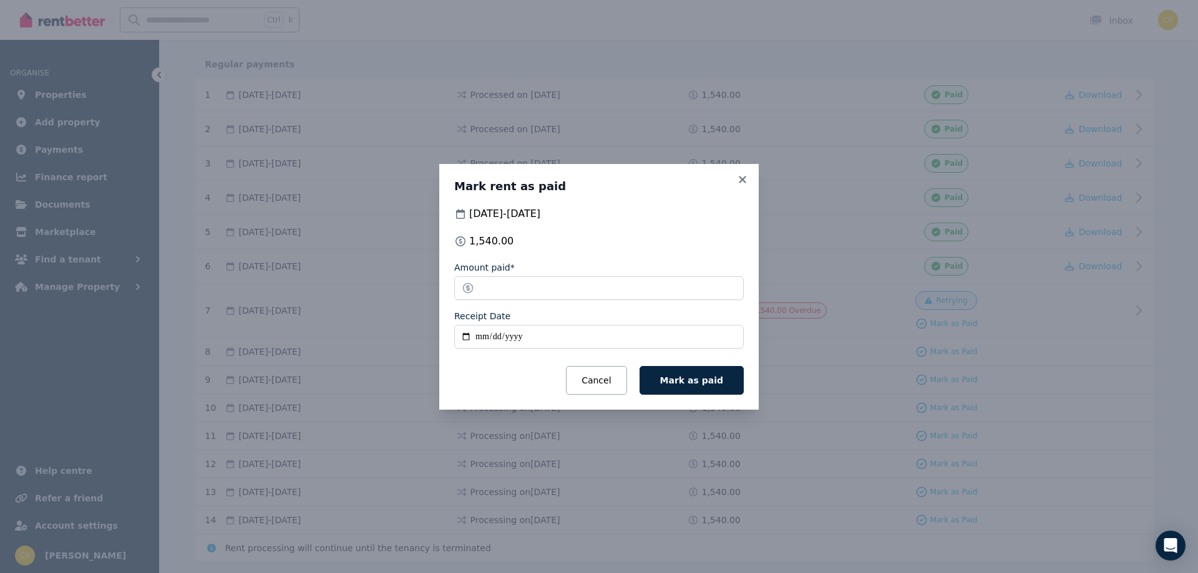 This screenshot has width=1198, height=573. I want to click on button: Mark as paid, so click(691, 380).